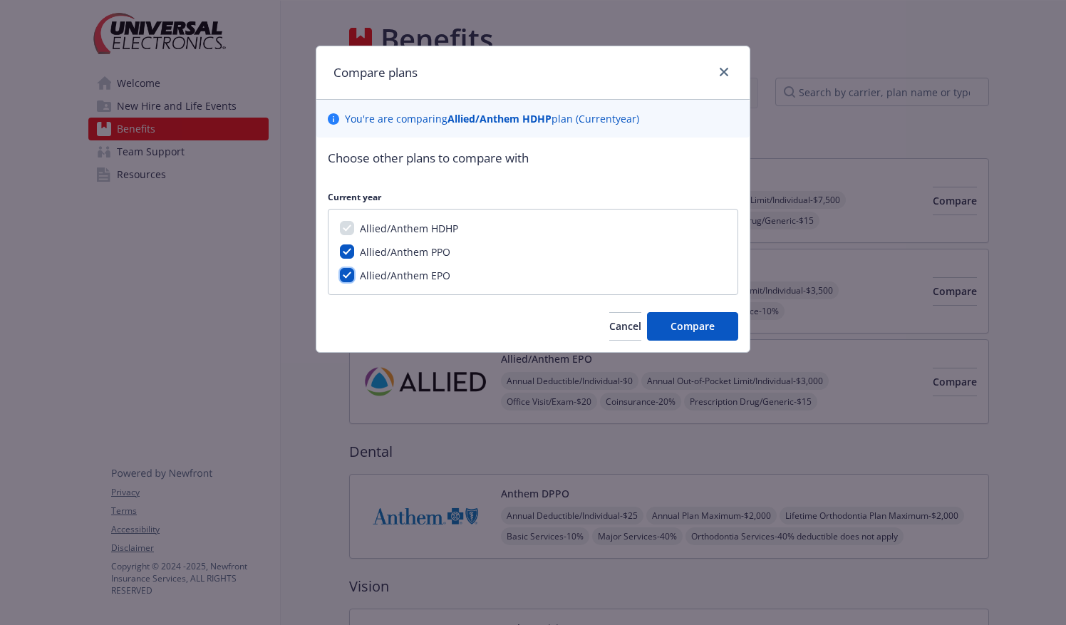 The image size is (1066, 625). Describe the element at coordinates (693, 326) in the screenshot. I see `button: Compare` at that location.